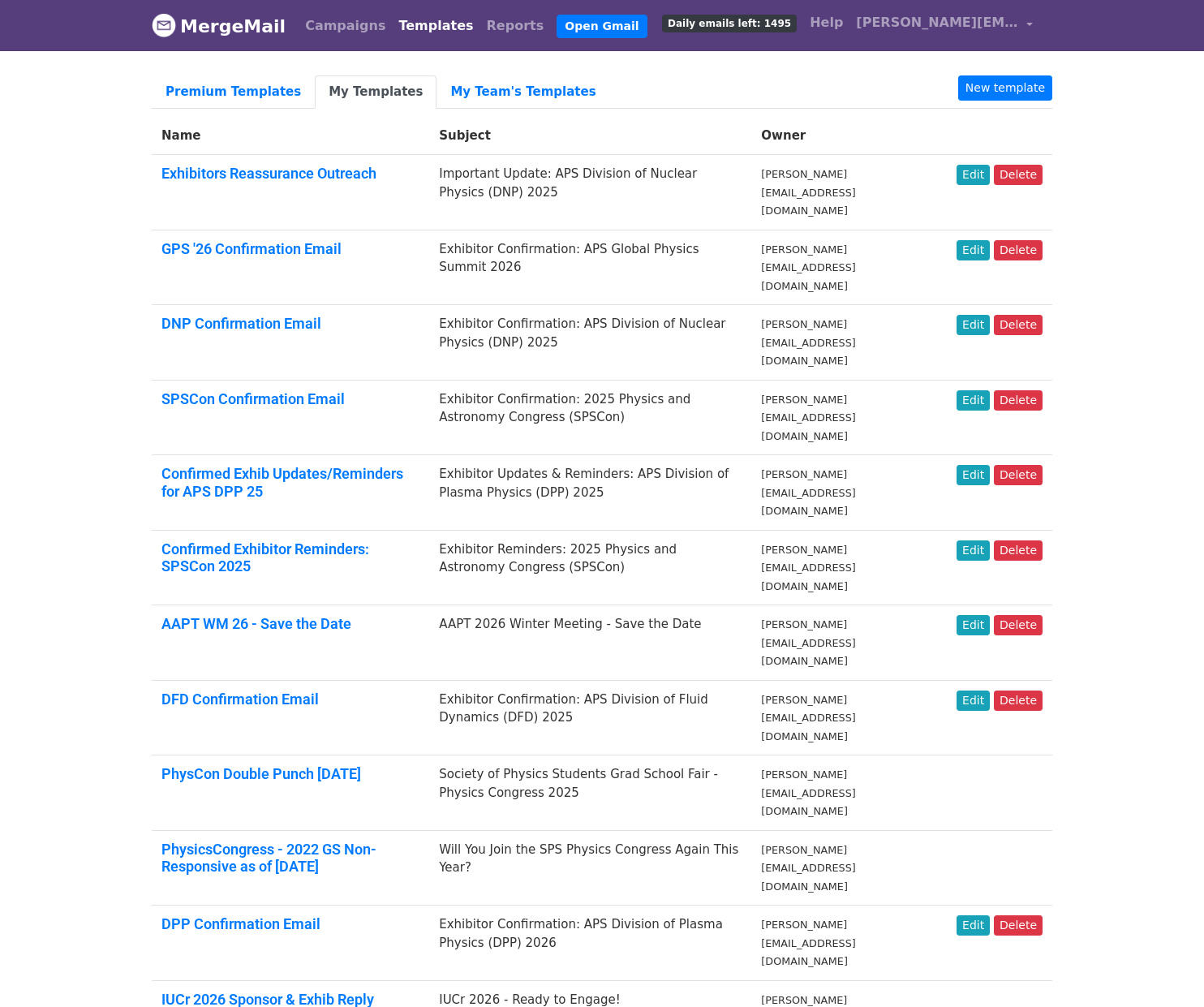 The width and height of the screenshot is (1204, 1007). What do you see at coordinates (590, 493) in the screenshot?
I see `td: Exhibitor Updates & Reminders: APS Division of Plasma Physics (DPP) 2025` at bounding box center [590, 493].